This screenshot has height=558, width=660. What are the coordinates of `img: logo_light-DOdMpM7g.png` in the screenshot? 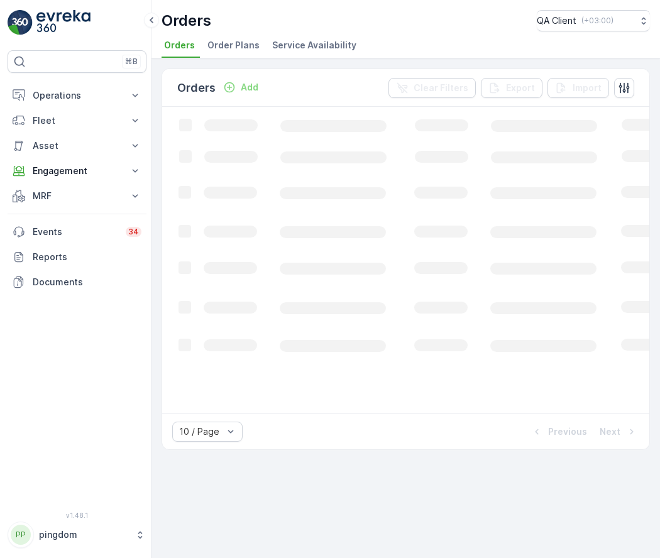 It's located at (64, 23).